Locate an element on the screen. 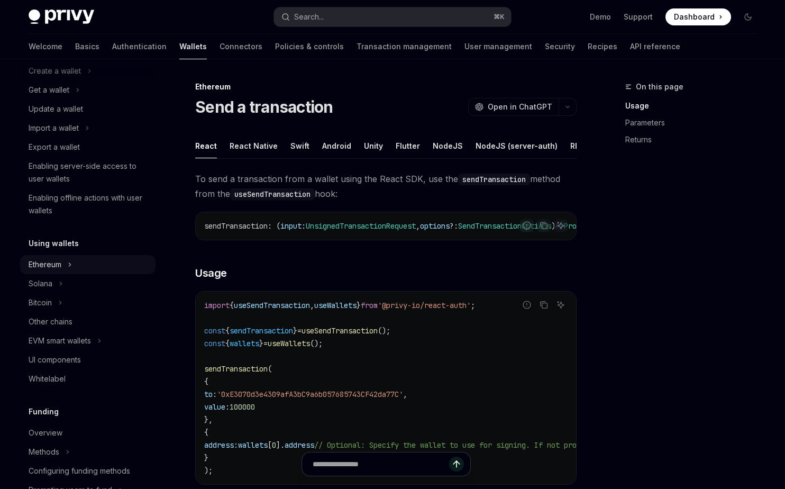  span: useSendTransaction is located at coordinates (272, 305).